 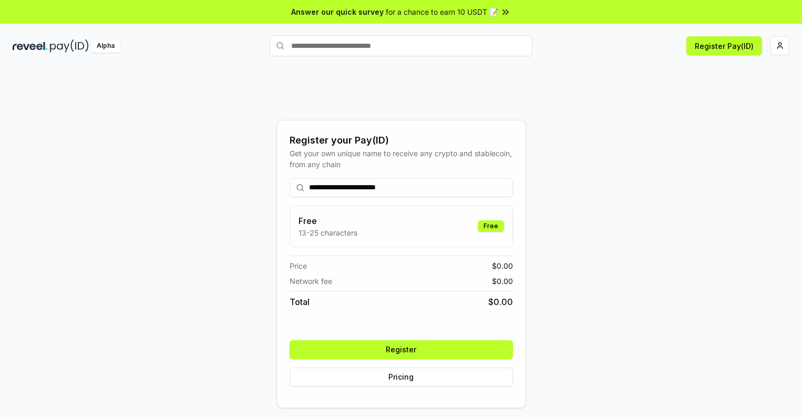 What do you see at coordinates (442, 12) in the screenshot?
I see `span: for a chance to earn 10 USDT 📝` at bounding box center [442, 12].